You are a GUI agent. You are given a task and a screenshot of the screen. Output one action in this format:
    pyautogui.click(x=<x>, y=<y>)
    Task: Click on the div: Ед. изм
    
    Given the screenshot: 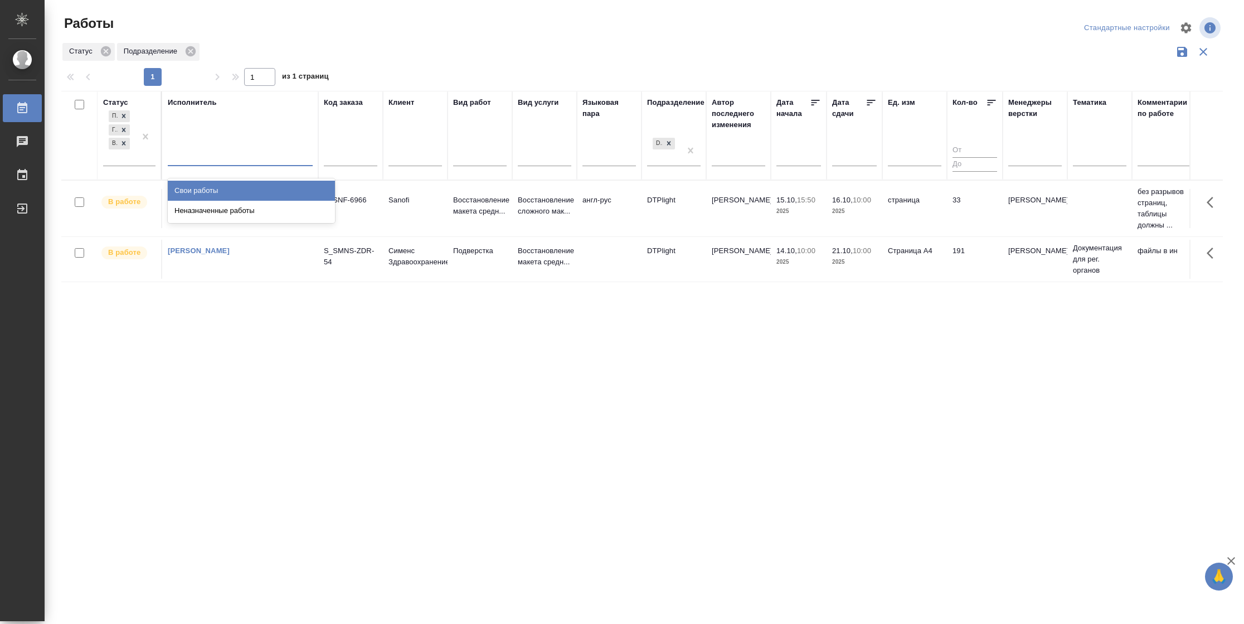 What is the action you would take?
    pyautogui.click(x=901, y=103)
    